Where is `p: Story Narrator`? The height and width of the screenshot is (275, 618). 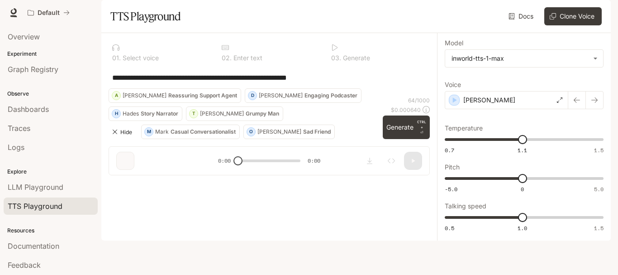
p: Story Narrator is located at coordinates (159, 114).